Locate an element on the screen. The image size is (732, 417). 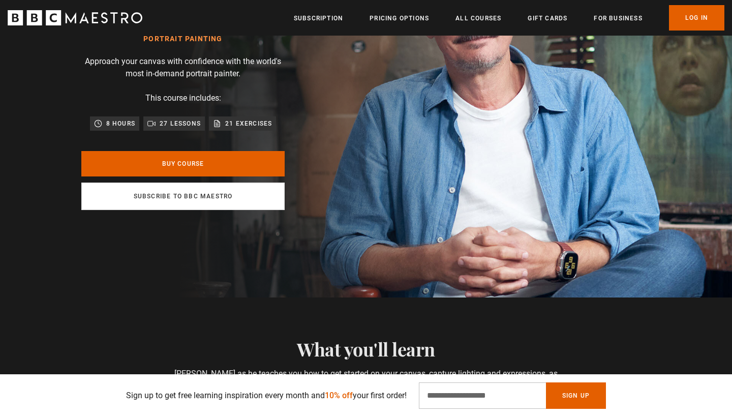
p: 8 hours is located at coordinates (120, 124).